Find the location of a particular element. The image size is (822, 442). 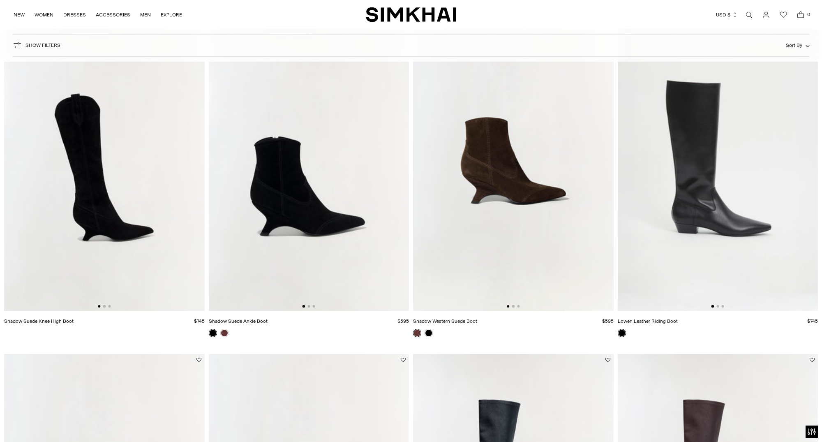

a: SIMKHAI is located at coordinates (411, 14).